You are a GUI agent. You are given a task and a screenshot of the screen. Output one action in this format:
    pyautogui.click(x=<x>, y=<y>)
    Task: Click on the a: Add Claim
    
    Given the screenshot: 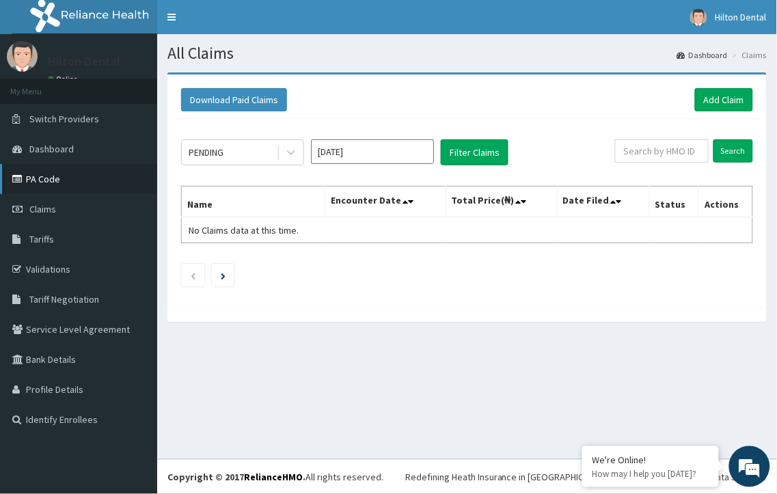 What is the action you would take?
    pyautogui.click(x=724, y=100)
    